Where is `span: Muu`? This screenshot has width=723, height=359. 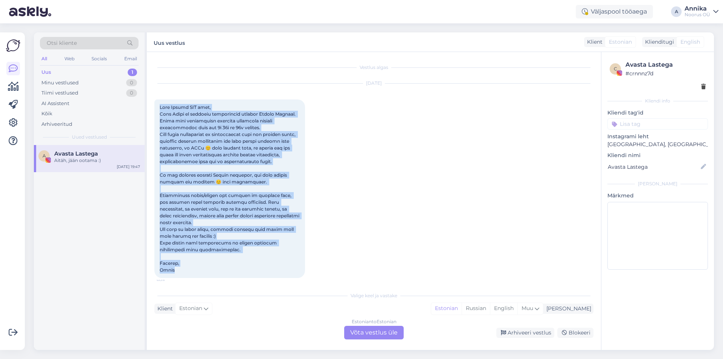 span: Muu is located at coordinates (527, 308).